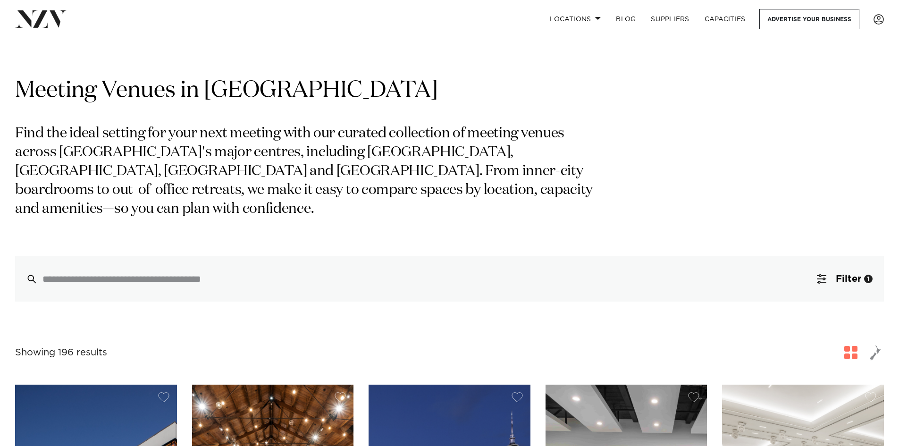  What do you see at coordinates (626, 19) in the screenshot?
I see `a: BLOG` at bounding box center [626, 19].